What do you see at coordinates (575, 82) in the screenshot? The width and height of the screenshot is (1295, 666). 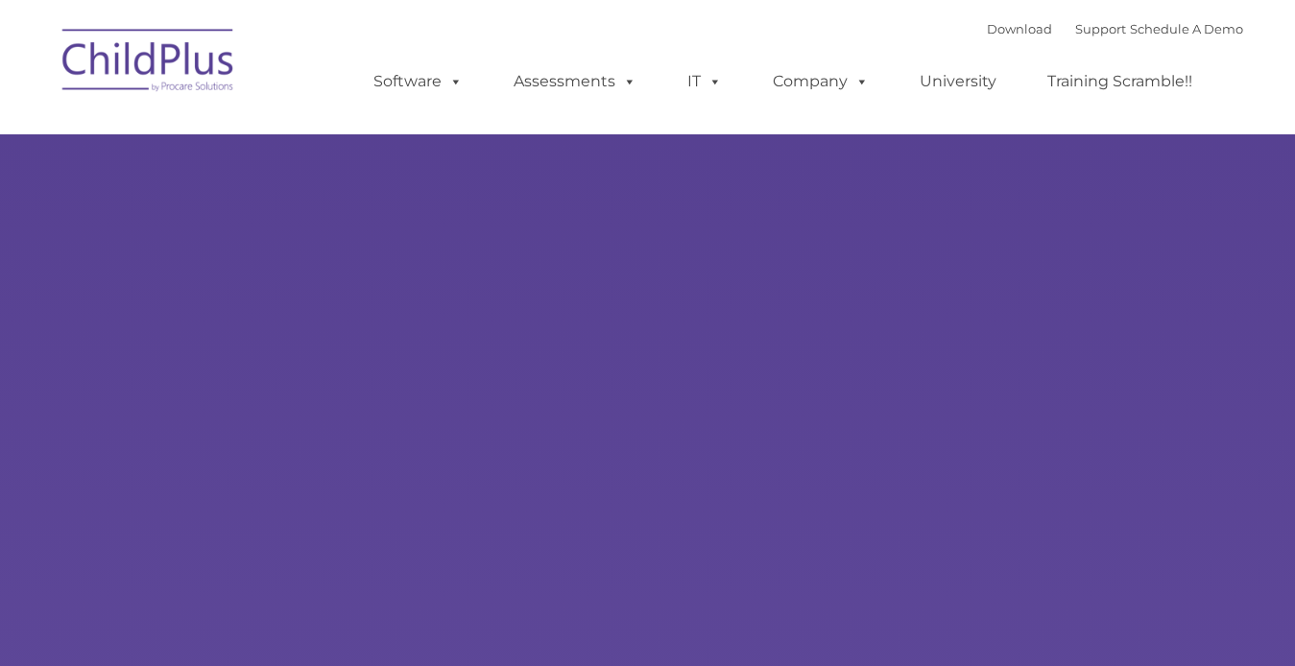 I see `a: Assessments` at bounding box center [575, 82].